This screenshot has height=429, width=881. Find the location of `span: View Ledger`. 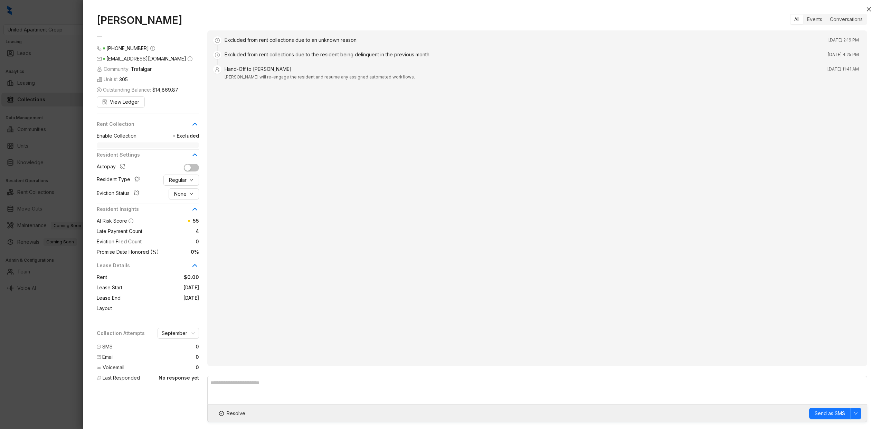

span: View Ledger is located at coordinates (124, 102).